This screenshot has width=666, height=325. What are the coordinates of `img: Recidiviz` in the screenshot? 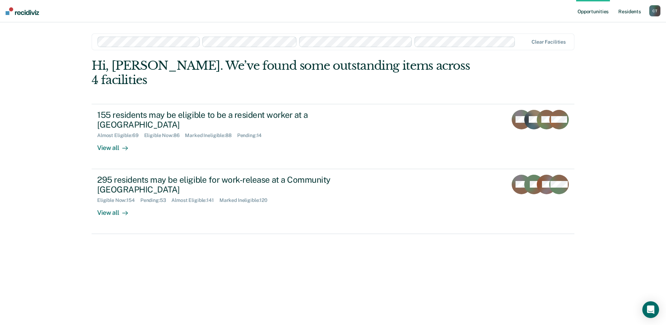 It's located at (22, 11).